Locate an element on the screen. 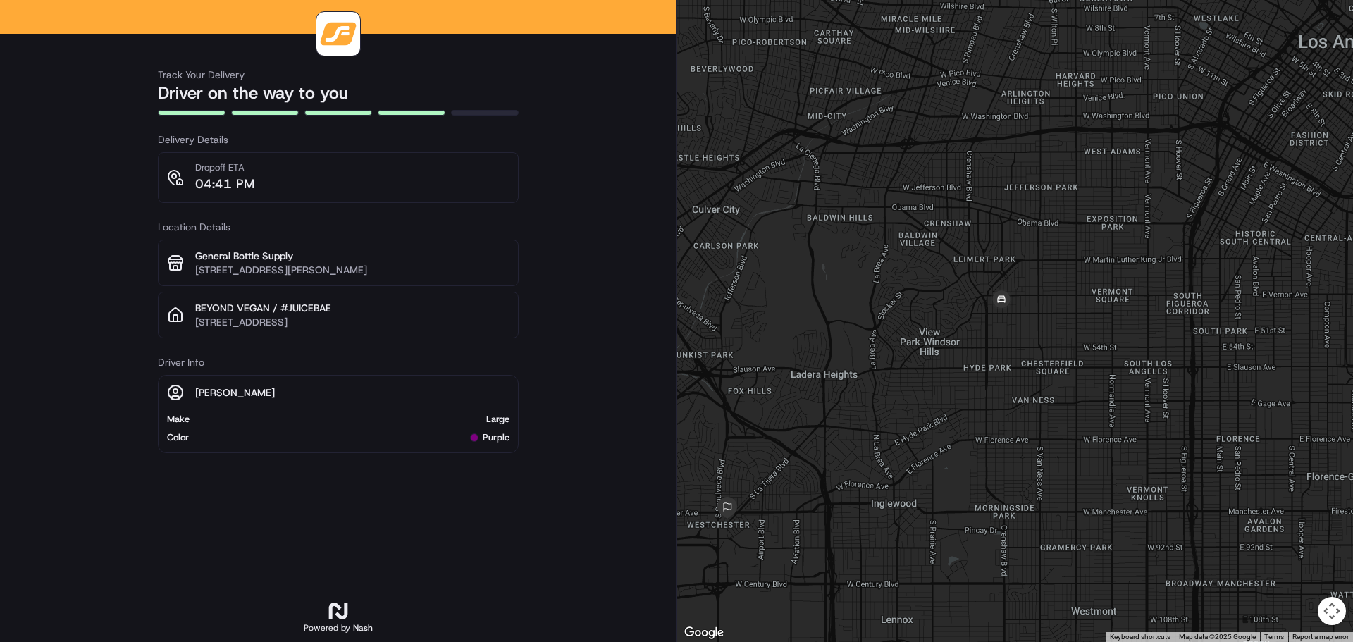  p: BEYOND VEGAN / #JUICEBAE is located at coordinates (352, 308).